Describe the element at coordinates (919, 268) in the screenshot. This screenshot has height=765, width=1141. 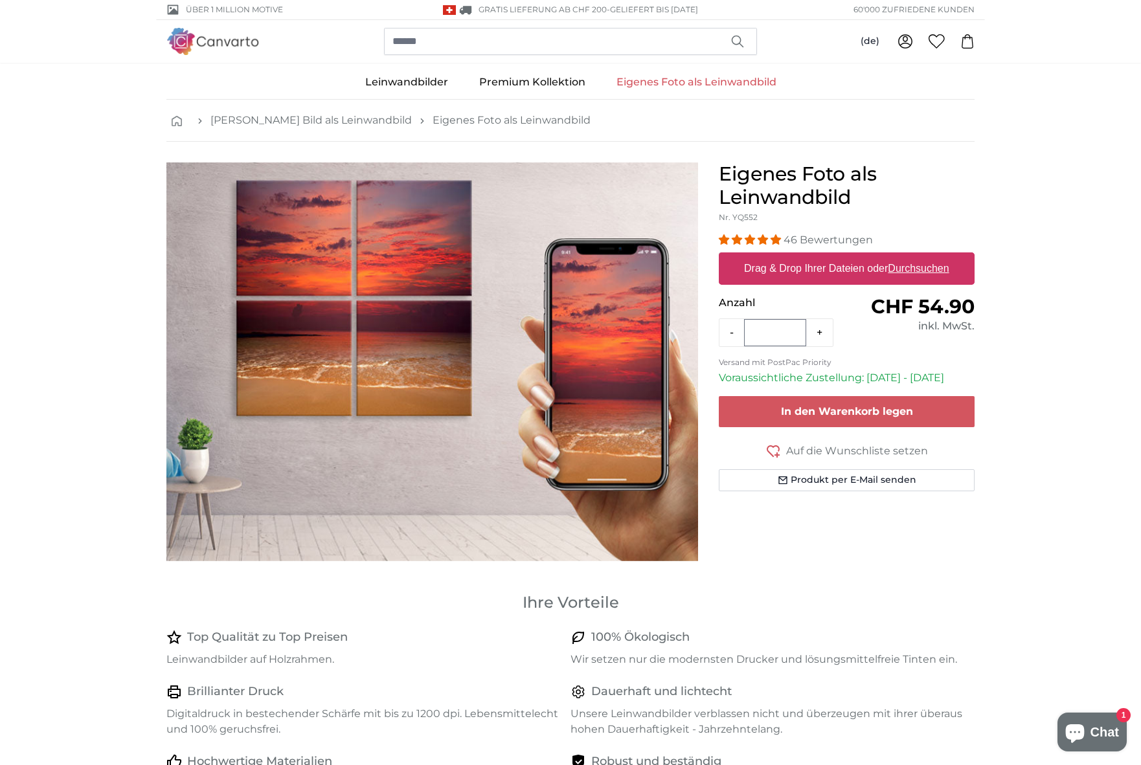
I see `u: Durchsuchen` at that location.